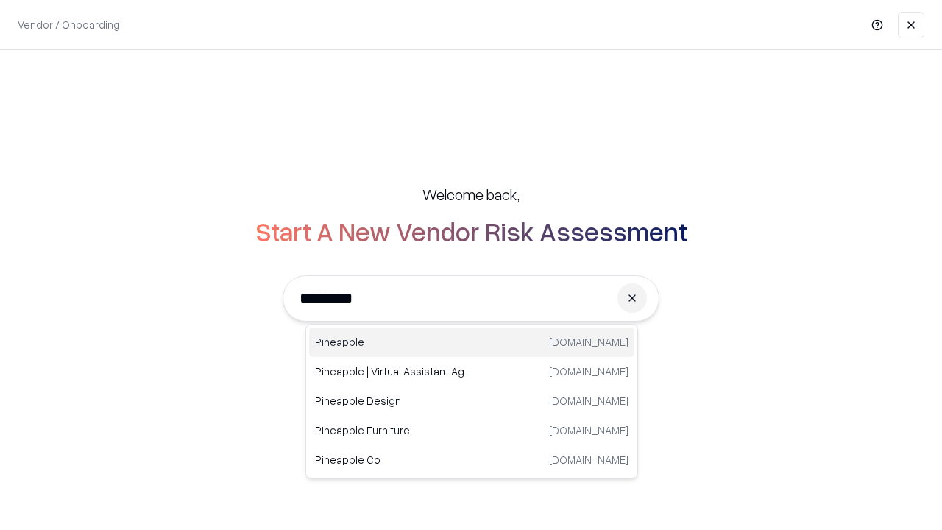 Image resolution: width=942 pixels, height=530 pixels. Describe the element at coordinates (393, 371) in the screenshot. I see `p: Pineapple | Virtual Assistant Agency` at that location.